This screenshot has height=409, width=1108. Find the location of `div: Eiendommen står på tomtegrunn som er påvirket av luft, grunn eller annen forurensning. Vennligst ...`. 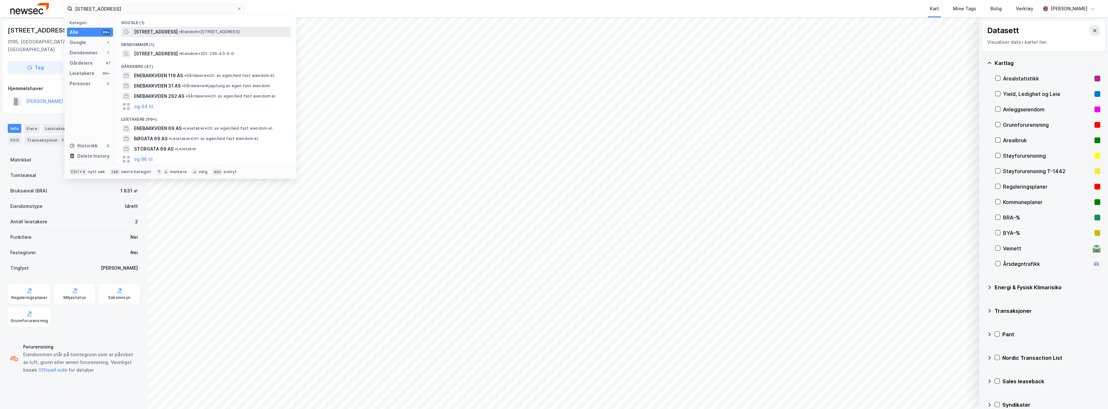

div: Eiendommen står på tomtegrunn som er påvirket av luft, grunn eller annen forurensning. Vennligst ... is located at coordinates (81, 363).